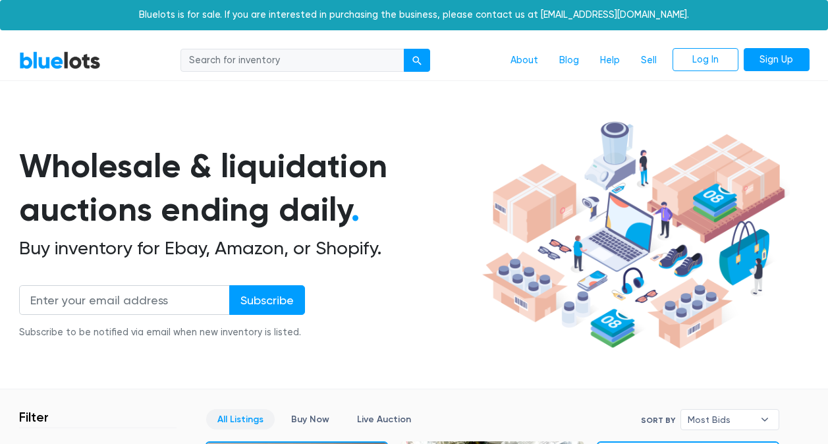 This screenshot has height=444, width=828. What do you see at coordinates (721, 420) in the screenshot?
I see `span: Most Bids` at bounding box center [721, 420].